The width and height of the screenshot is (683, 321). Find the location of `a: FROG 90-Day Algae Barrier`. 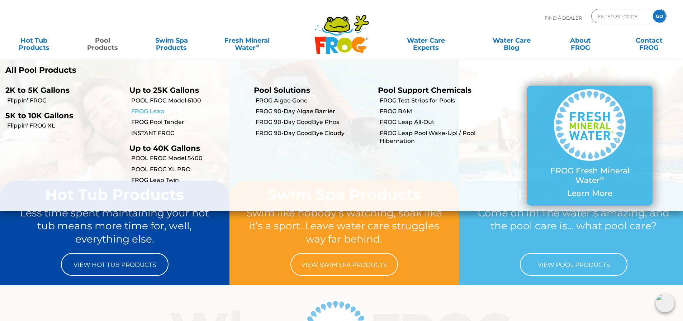

a: FROG 90-Day Algae Barrier is located at coordinates (314, 112).